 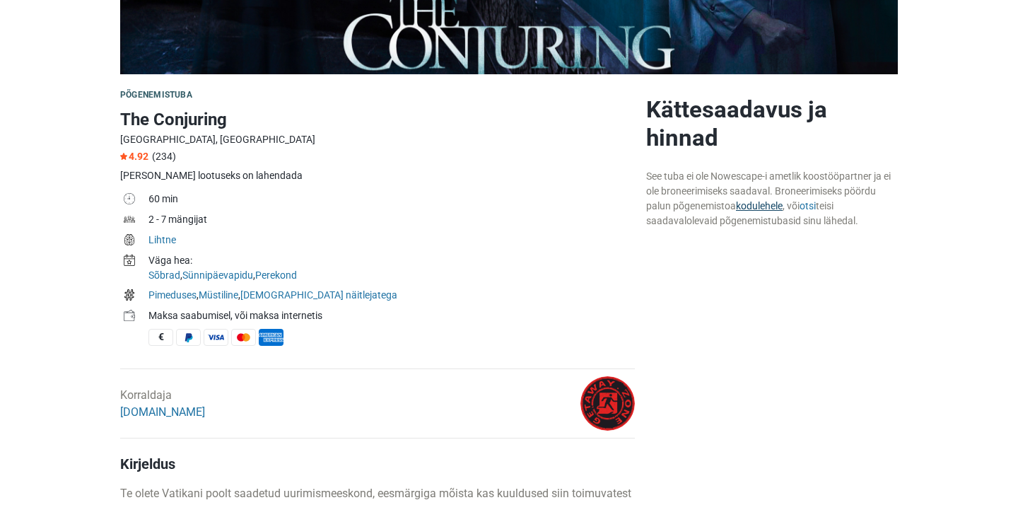 I want to click on img: Star, so click(x=124, y=156).